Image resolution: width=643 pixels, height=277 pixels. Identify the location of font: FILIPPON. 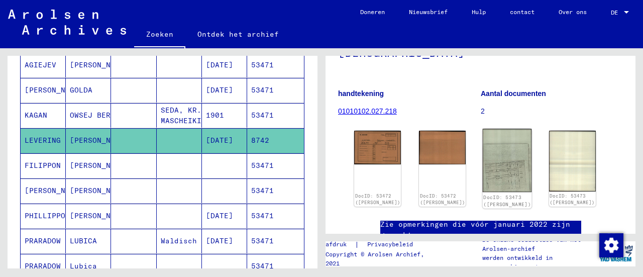
(43, 165).